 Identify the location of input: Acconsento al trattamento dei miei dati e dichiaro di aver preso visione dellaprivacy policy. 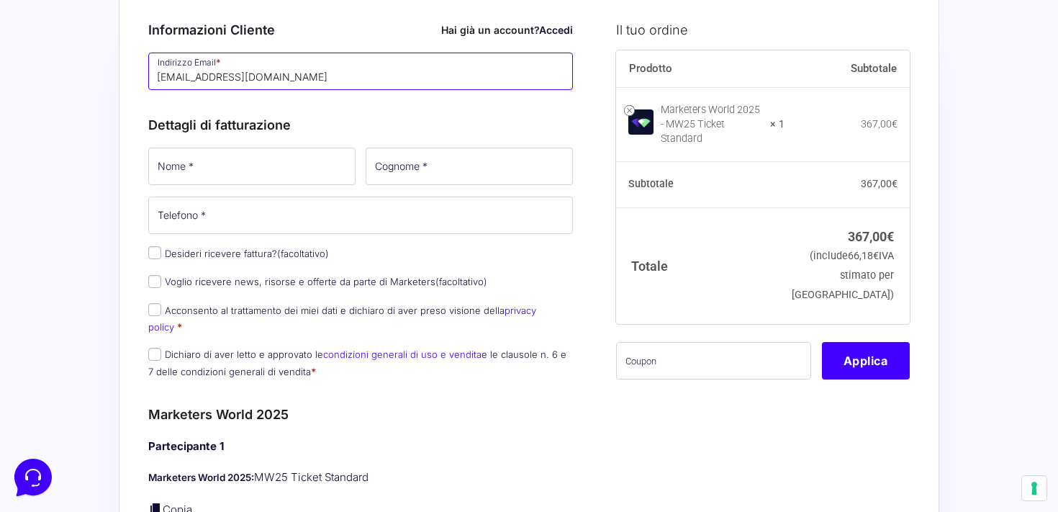
(155, 309).